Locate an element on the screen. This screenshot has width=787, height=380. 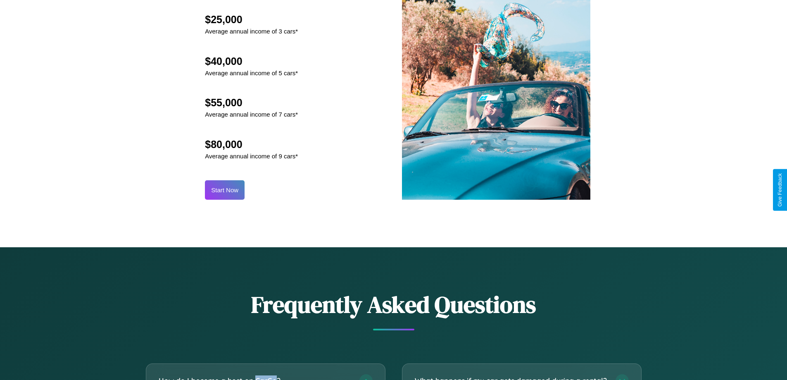
p: Average annual income of 9 cars* is located at coordinates (251, 156).